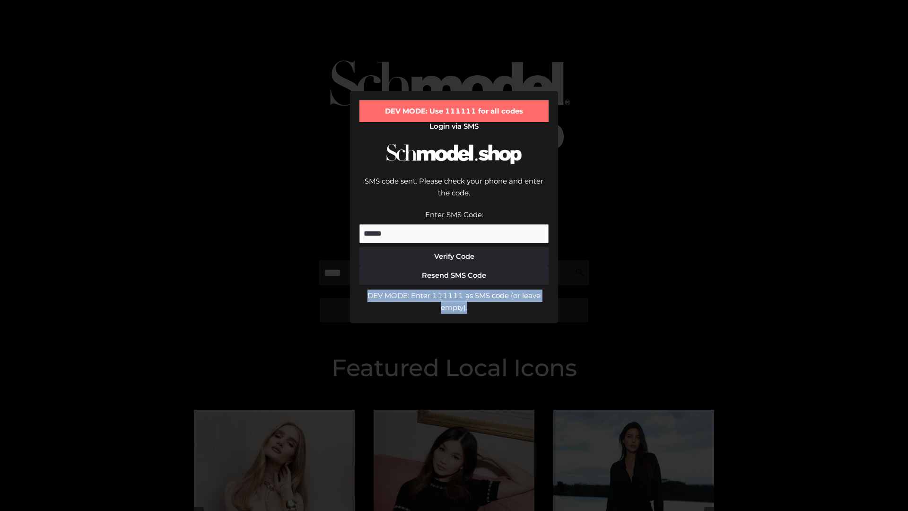  I want to click on div: DEV MODE: Use 111111 for all codes, so click(454, 111).